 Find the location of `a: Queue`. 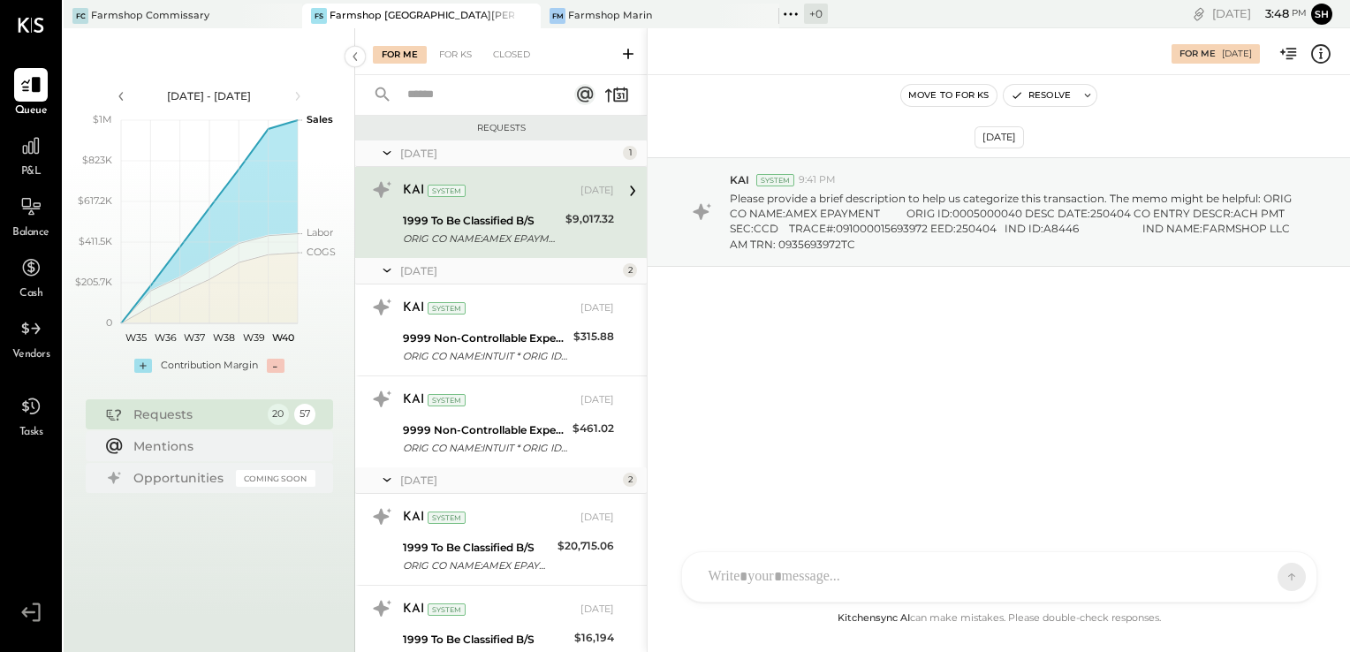

a: Queue is located at coordinates (31, 94).